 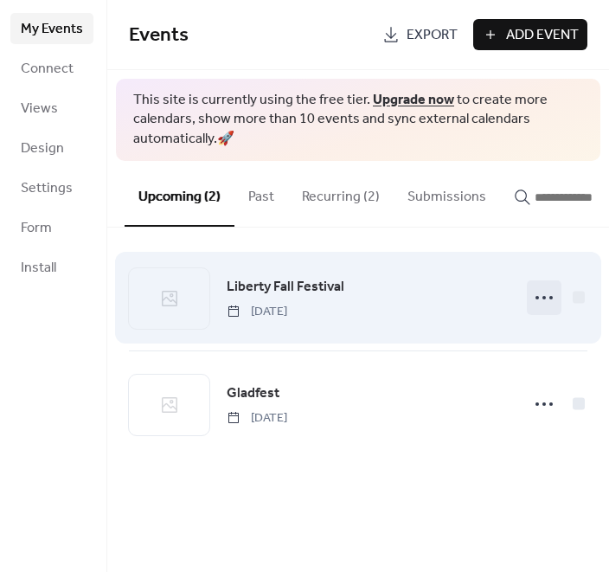 I want to click on span: This site is currently using the free tier. to create more calendars, show more than 10 events an..., so click(x=358, y=119).